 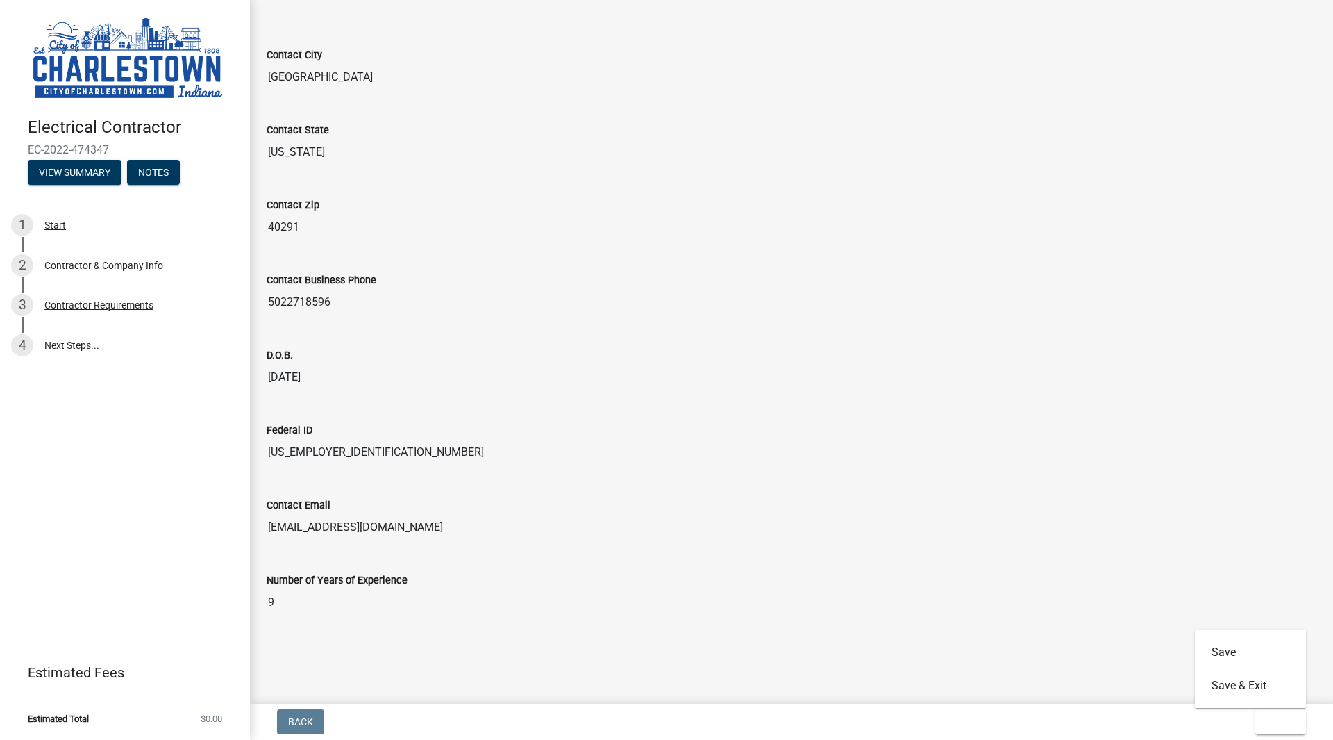 I want to click on h4: Electrical Contractor, so click(x=133, y=127).